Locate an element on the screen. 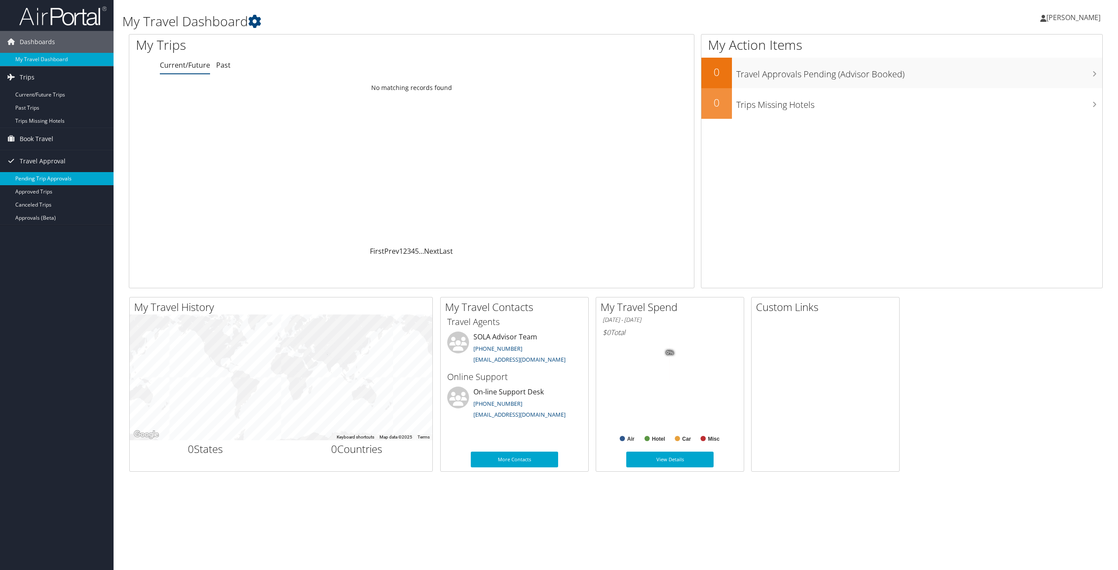  h3: Trips Missing Hotels is located at coordinates (920, 103).